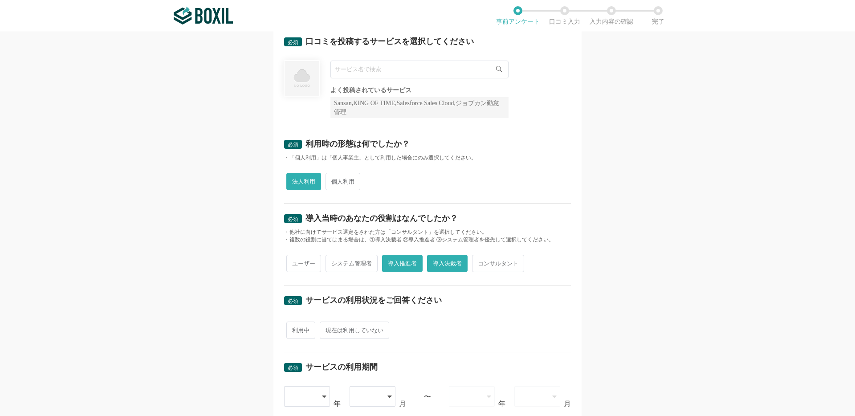 The image size is (855, 416). What do you see at coordinates (518, 16) in the screenshot?
I see `li: 事前アンケート` at bounding box center [518, 16].